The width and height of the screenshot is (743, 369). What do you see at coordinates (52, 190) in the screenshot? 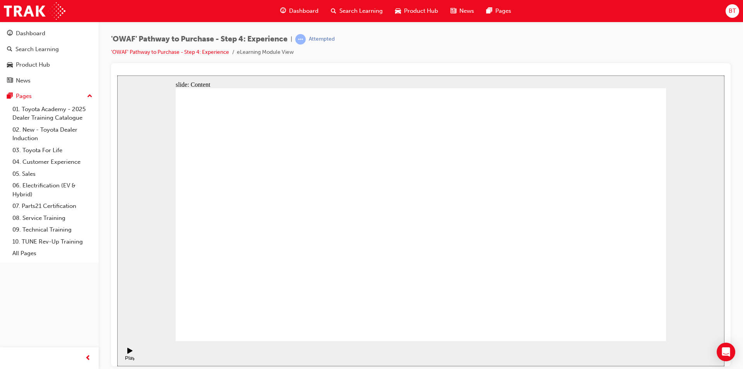
I see `a: 06. Electrification (EV & Hybrid)` at bounding box center [52, 190].